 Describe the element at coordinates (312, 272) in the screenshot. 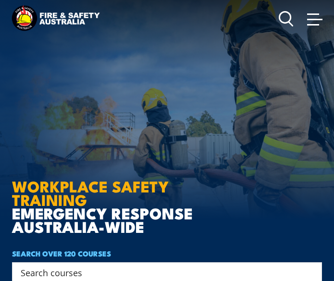

I see `button: Search magnifier button` at that location.